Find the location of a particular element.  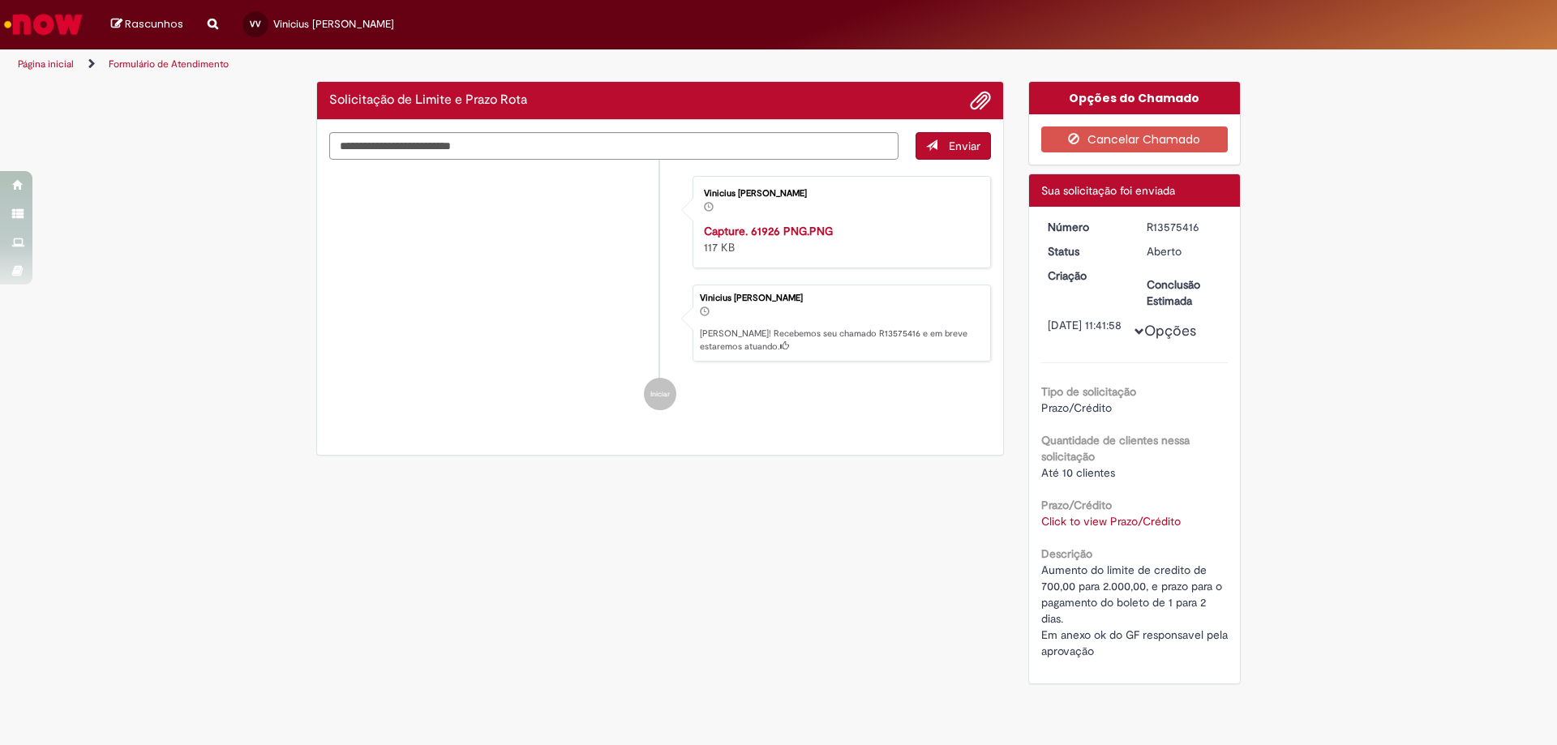

dt: Número is located at coordinates (1085, 227).